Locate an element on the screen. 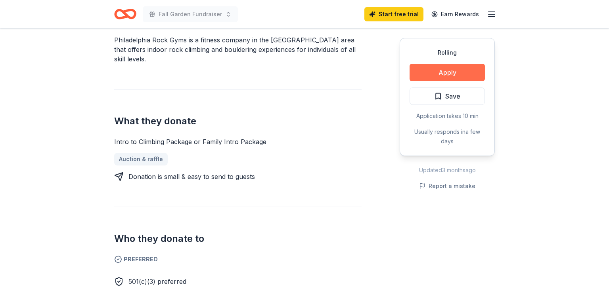 The height and width of the screenshot is (289, 609). a: Auction & raffle is located at coordinates (141, 159).